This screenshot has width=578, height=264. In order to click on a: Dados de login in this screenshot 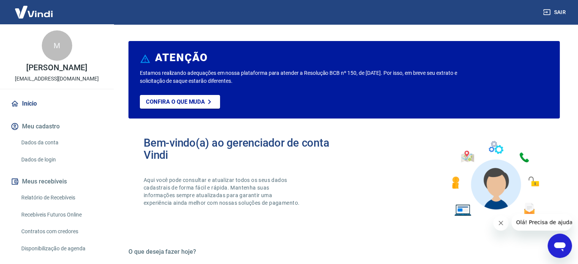, I will do `click(61, 160)`.